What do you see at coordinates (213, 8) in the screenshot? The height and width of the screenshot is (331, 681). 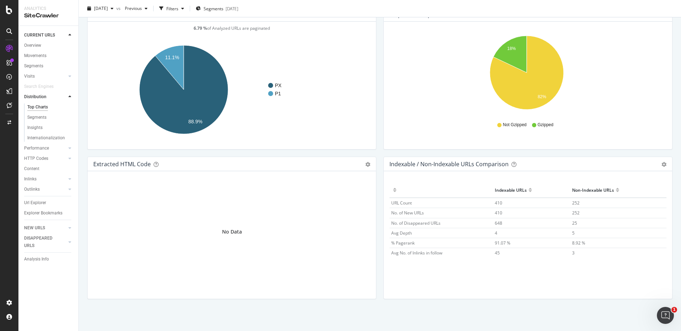 I see `span: Segments` at bounding box center [213, 8].